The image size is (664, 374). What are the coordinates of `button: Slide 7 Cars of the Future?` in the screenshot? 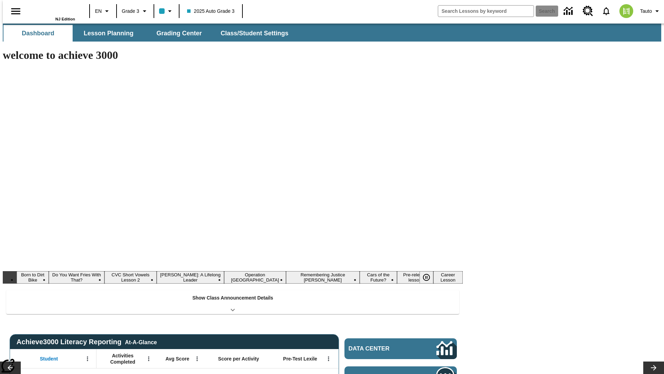 It's located at (379, 277).